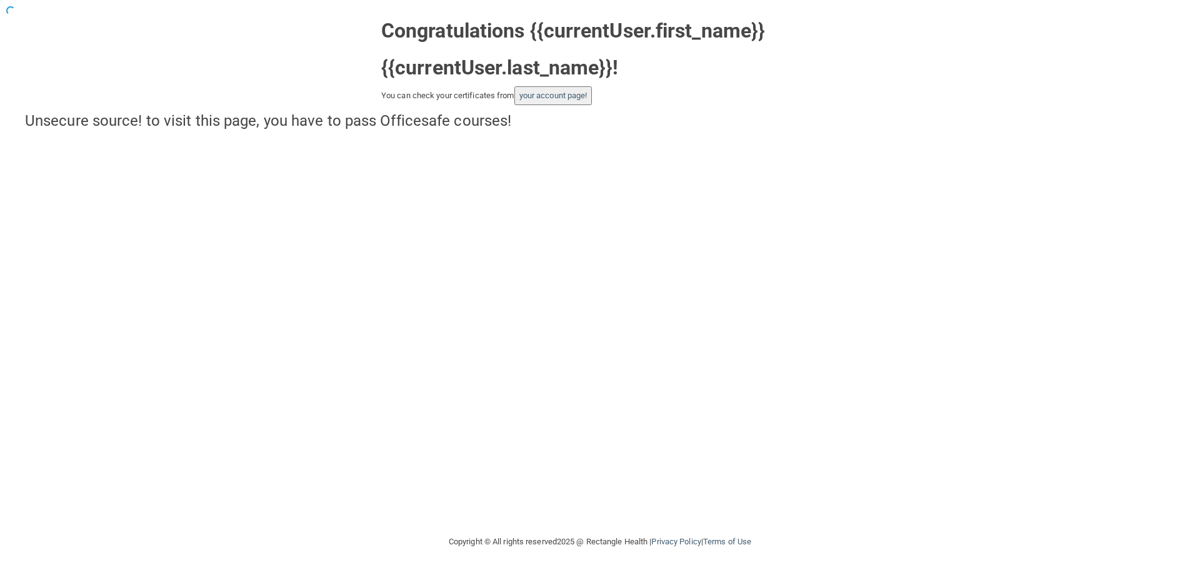 The width and height of the screenshot is (1200, 575). I want to click on a: your account page!, so click(553, 95).